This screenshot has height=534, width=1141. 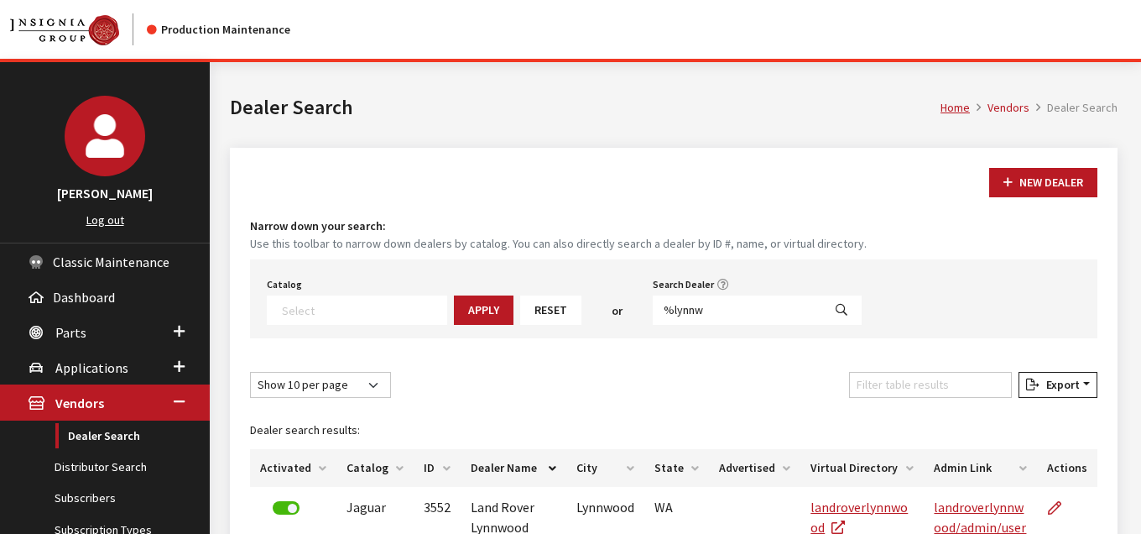 I want to click on span: Vendors, so click(x=80, y=404).